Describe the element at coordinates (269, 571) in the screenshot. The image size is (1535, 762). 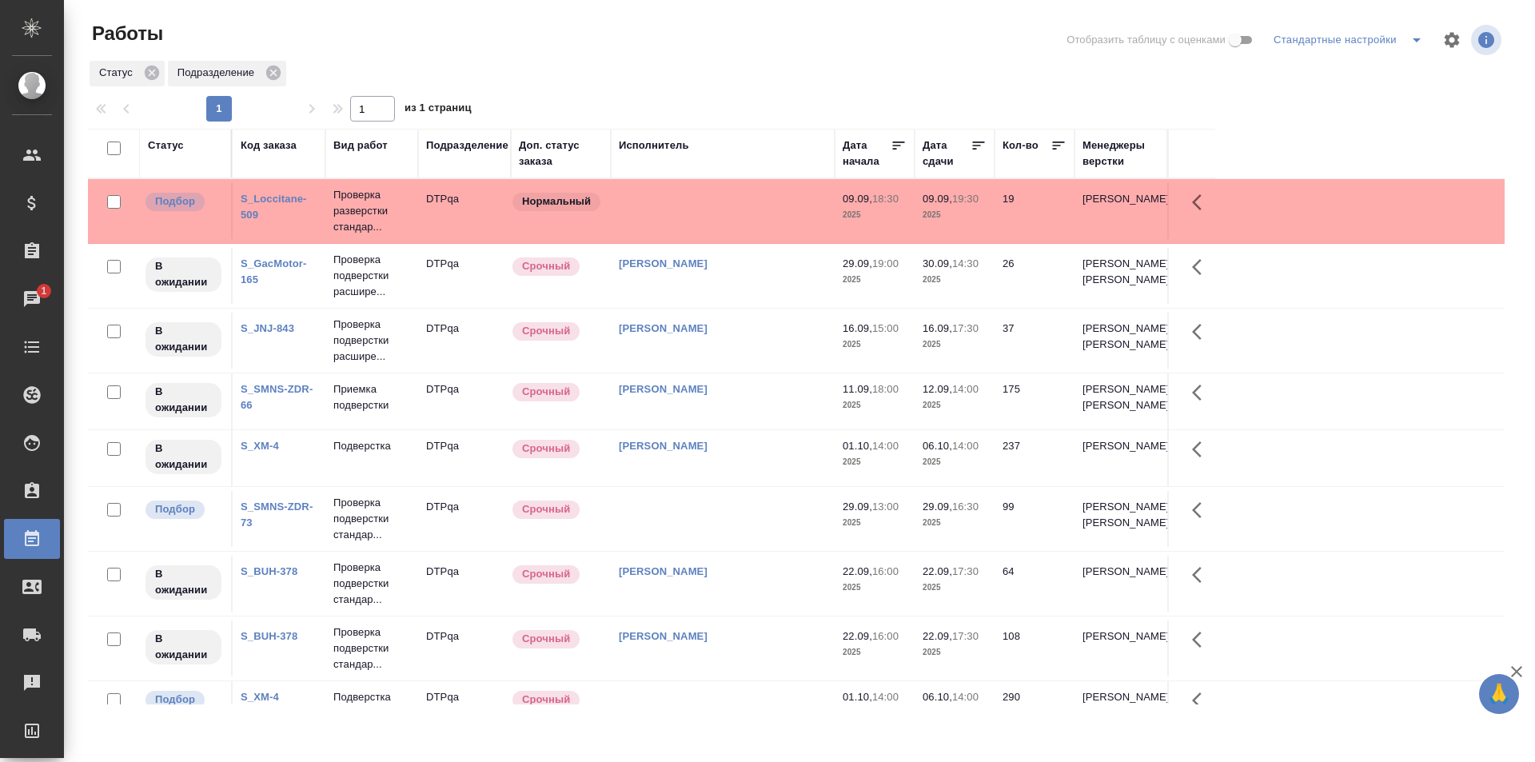
I see `a: S_BUH-378` at that location.